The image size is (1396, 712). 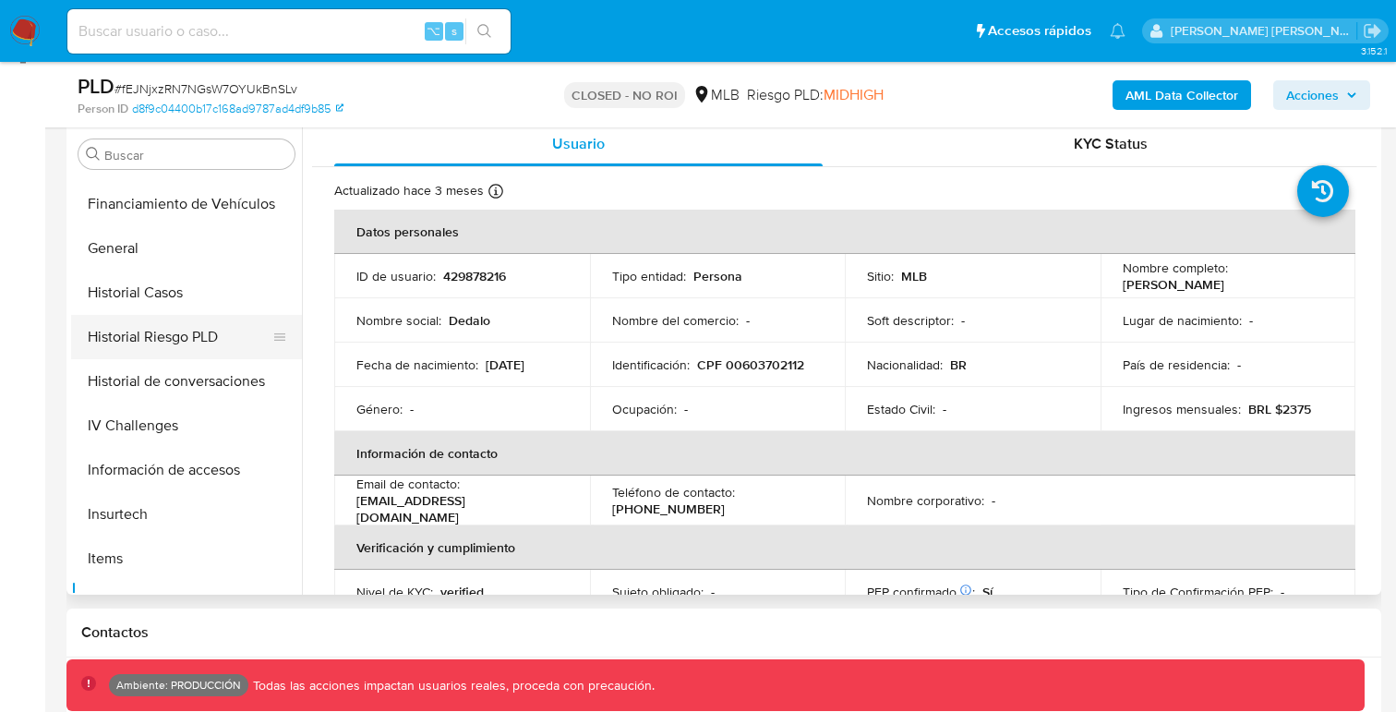 What do you see at coordinates (853, 94) in the screenshot?
I see `span: MIDHIGH` at bounding box center [853, 94].